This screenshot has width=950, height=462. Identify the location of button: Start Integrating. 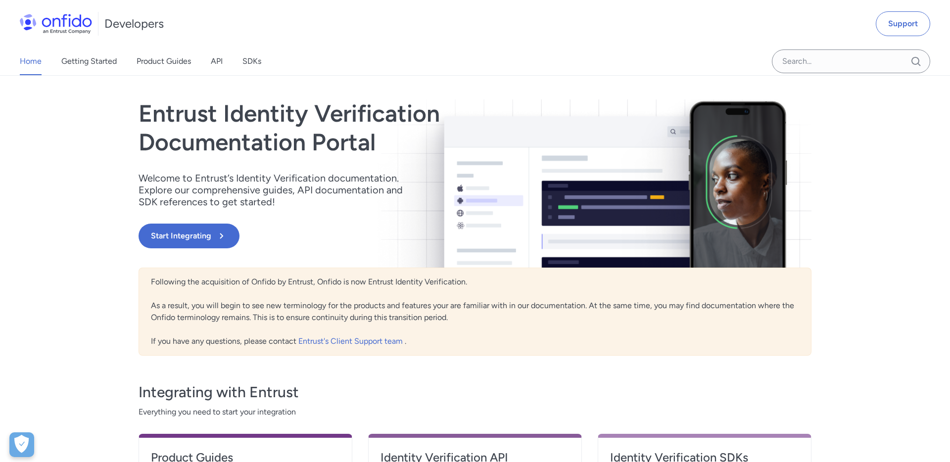
(189, 236).